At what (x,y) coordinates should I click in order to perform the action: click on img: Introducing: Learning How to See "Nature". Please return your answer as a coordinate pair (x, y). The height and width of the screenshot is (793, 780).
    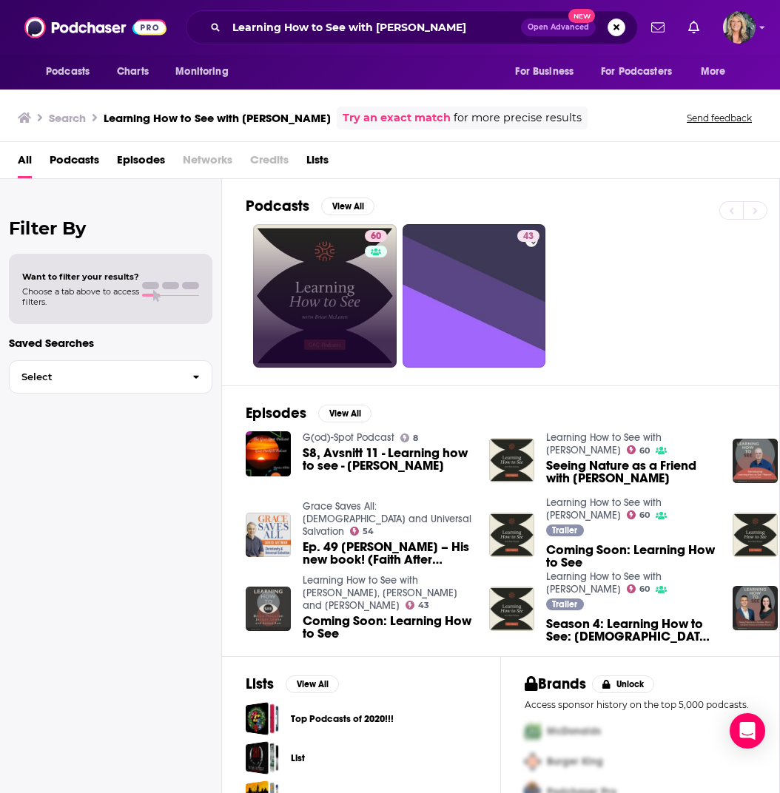
    Looking at the image, I should click on (754, 461).